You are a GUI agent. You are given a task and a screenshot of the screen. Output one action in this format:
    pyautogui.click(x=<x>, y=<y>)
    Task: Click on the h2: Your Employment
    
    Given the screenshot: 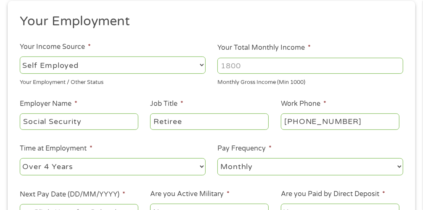 What is the action you would take?
    pyautogui.click(x=209, y=21)
    